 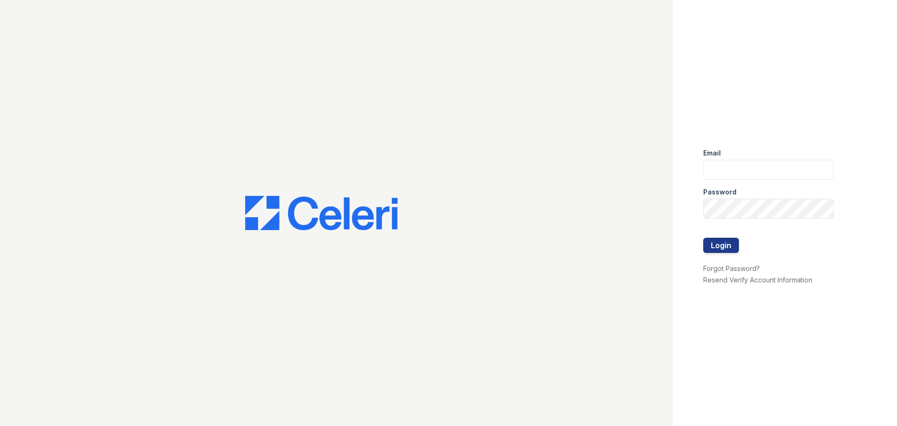 What do you see at coordinates (757, 280) in the screenshot?
I see `a: Resend Verify Account Information` at bounding box center [757, 280].